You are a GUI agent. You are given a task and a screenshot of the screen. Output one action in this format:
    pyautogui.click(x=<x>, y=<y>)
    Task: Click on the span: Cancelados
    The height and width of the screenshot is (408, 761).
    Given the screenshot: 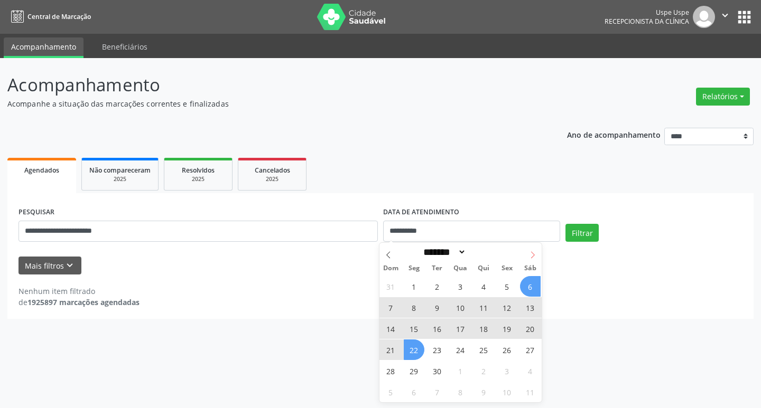 What is the action you would take?
    pyautogui.click(x=272, y=170)
    